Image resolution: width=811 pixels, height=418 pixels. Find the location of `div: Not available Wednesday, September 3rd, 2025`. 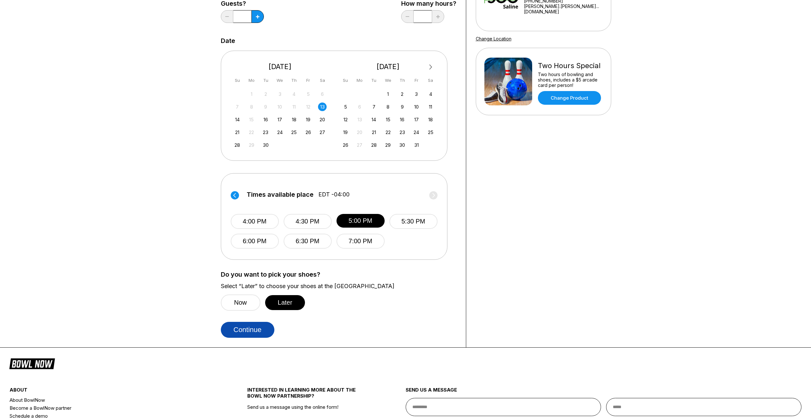

div: Not available Wednesday, September 3rd, 2025 is located at coordinates (280, 94).